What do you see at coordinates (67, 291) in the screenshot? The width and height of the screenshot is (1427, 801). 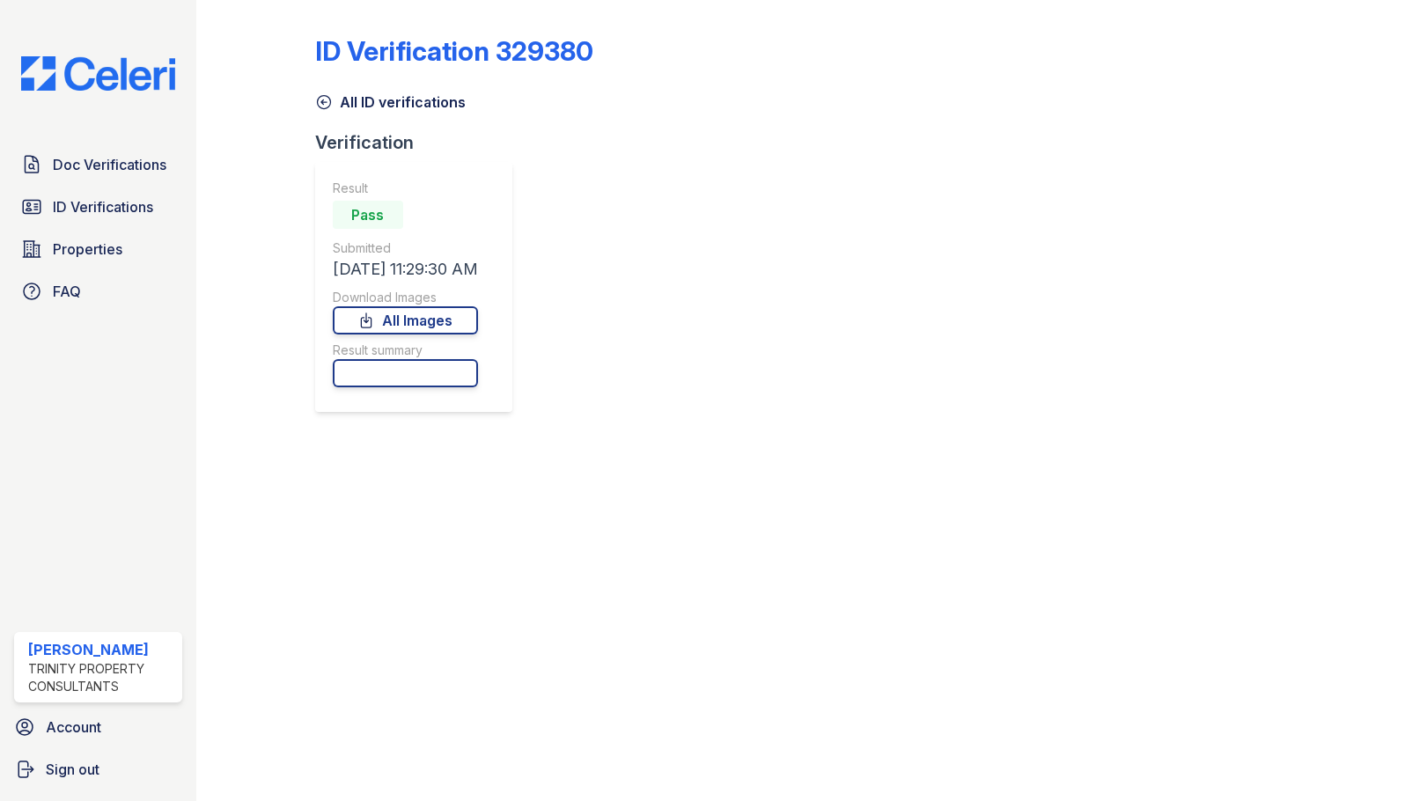 I see `span: FAQ` at bounding box center [67, 291].